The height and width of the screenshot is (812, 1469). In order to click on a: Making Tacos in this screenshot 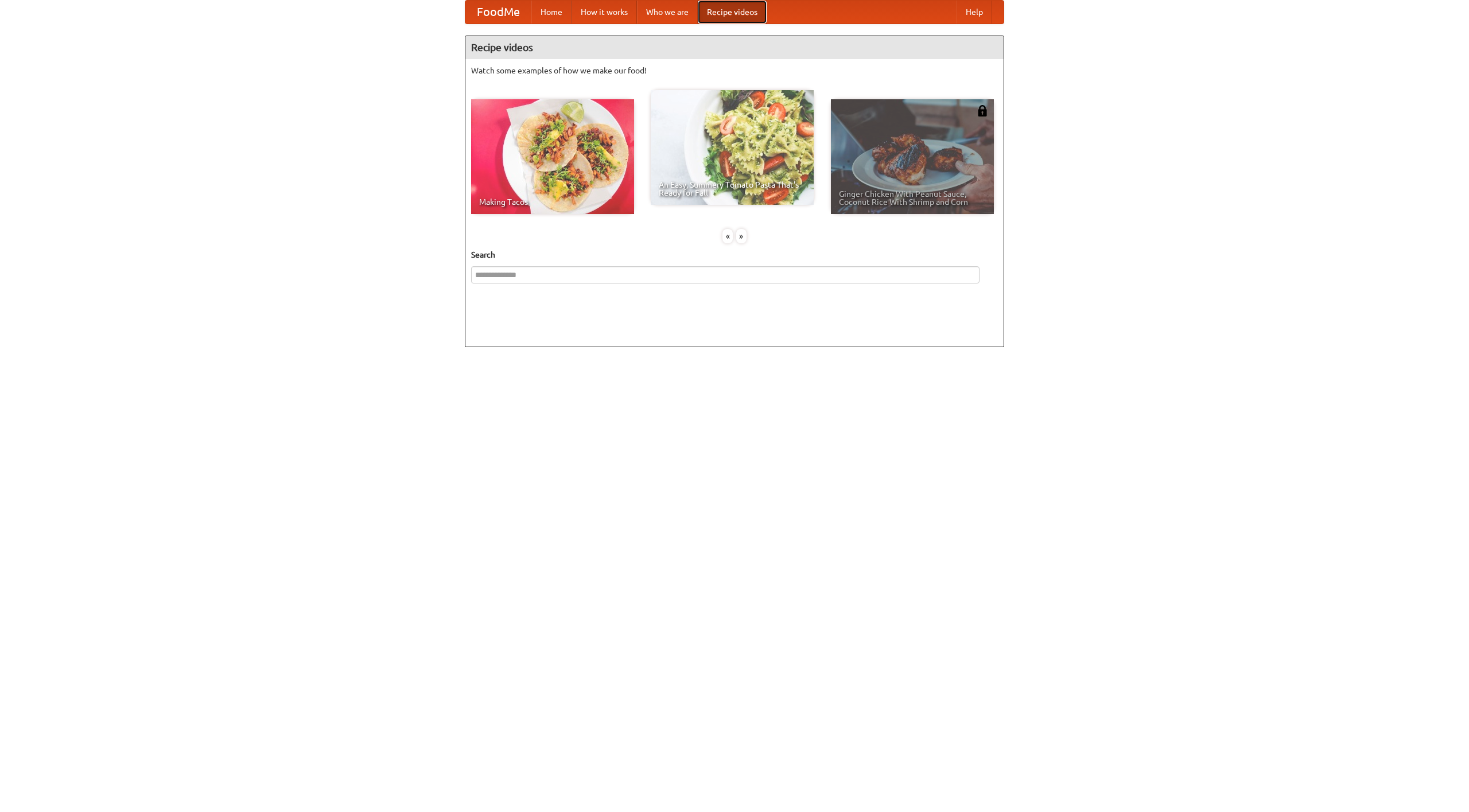, I will do `click(552, 156)`.